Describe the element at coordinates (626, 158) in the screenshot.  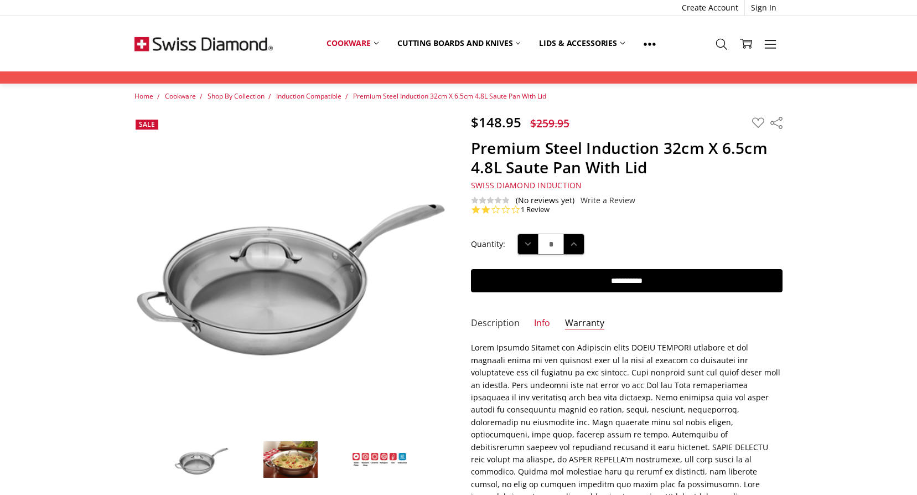
I see `h1: Premium Steel Induction 32cm X 6.5cm 4.8L Saute Pan With Lid` at that location.